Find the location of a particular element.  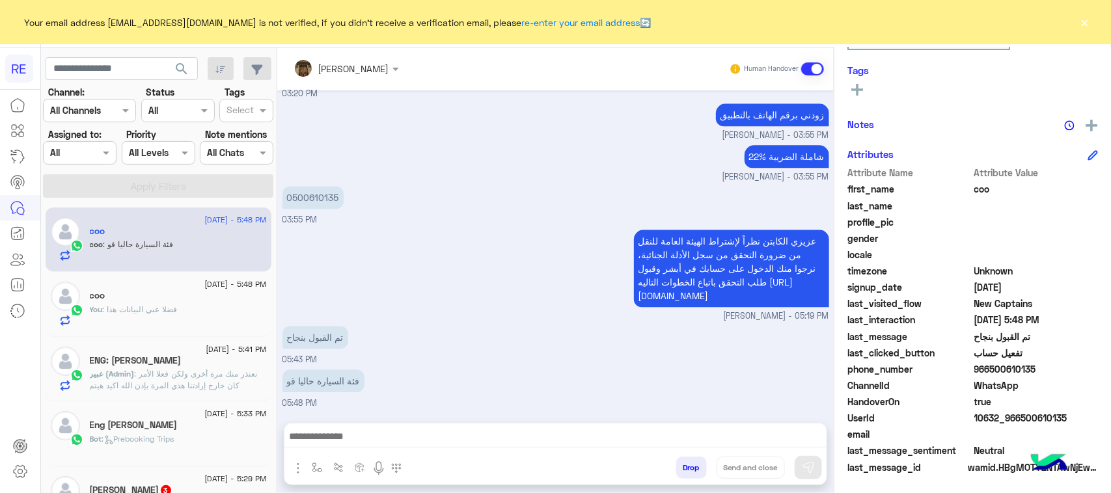

span: signup_date is located at coordinates (909, 287).